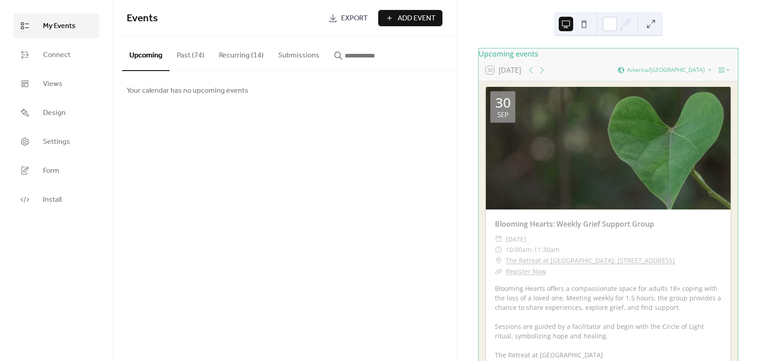 The width and height of the screenshot is (760, 361). I want to click on span: Events, so click(142, 19).